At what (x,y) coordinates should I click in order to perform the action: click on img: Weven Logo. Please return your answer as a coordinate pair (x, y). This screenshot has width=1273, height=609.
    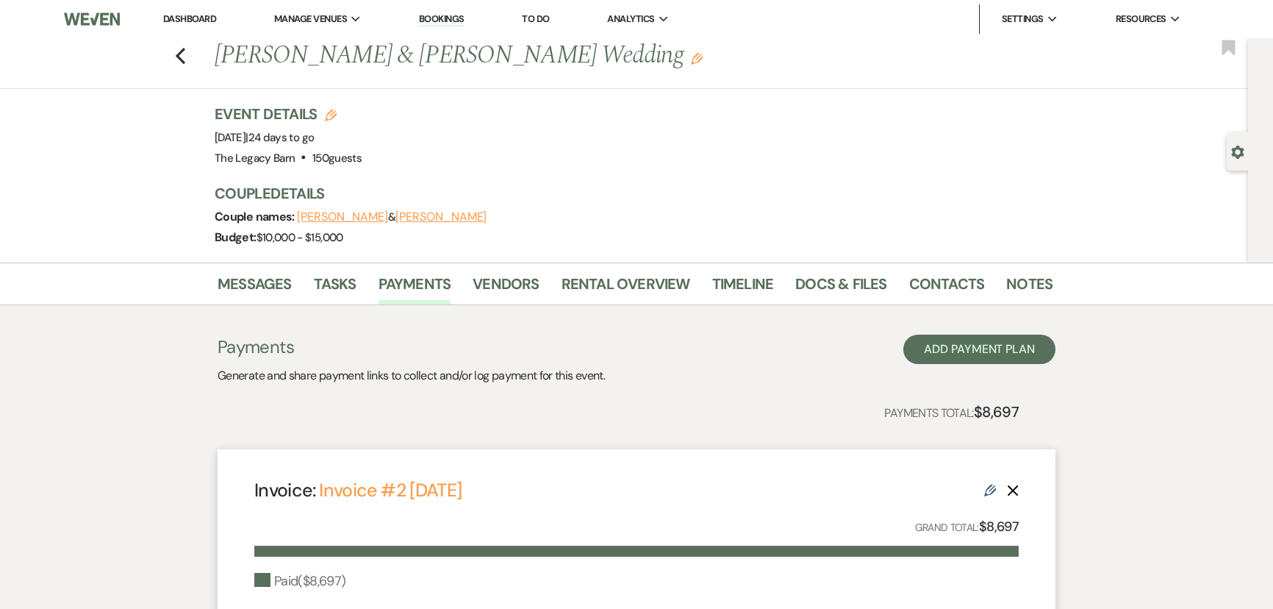
    Looking at the image, I should click on (92, 19).